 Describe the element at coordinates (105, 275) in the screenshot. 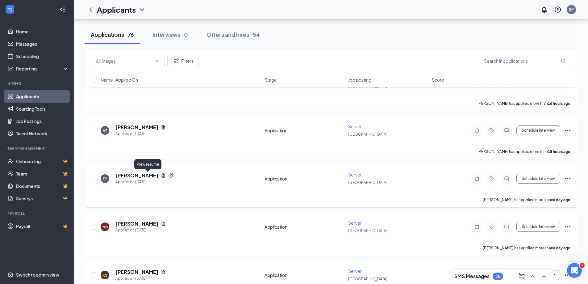

I see `div: KS` at that location.